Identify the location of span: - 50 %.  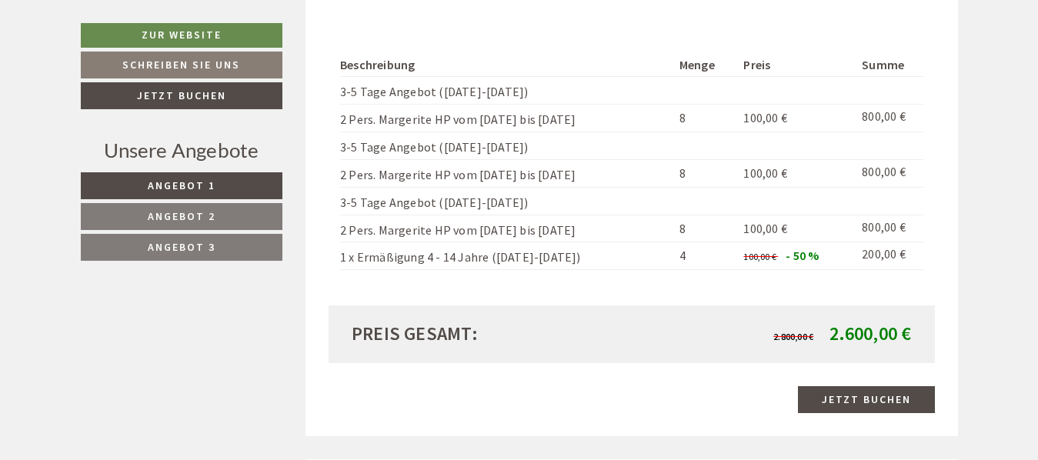
(802, 256).